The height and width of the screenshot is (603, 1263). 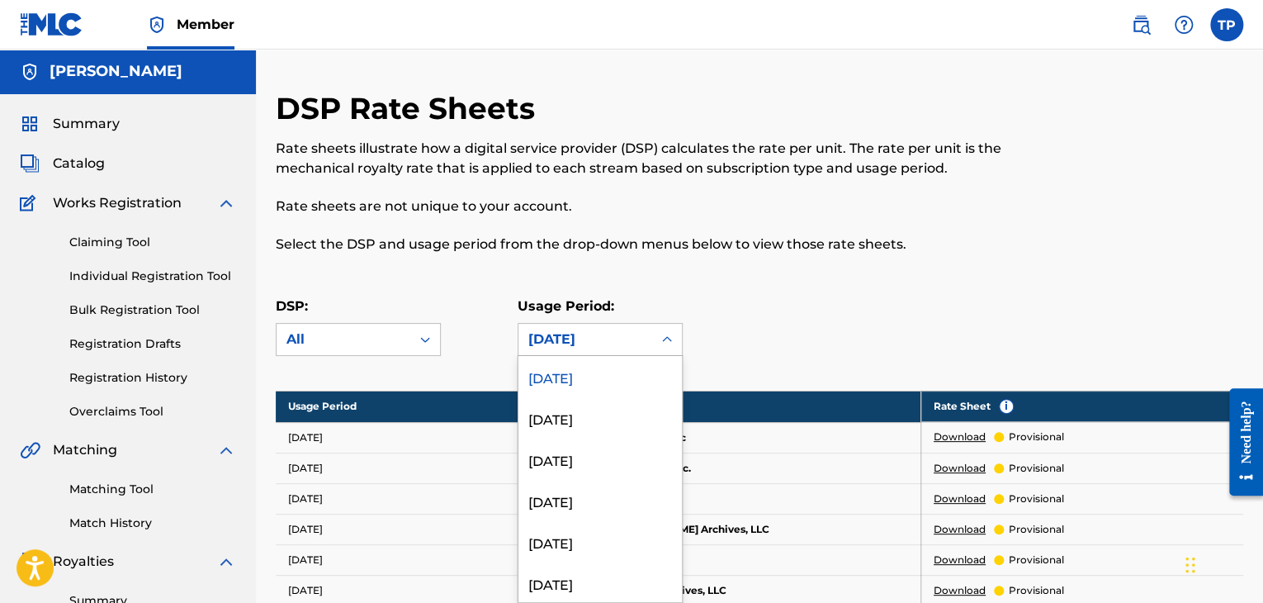 I want to click on img: Summary, so click(x=30, y=124).